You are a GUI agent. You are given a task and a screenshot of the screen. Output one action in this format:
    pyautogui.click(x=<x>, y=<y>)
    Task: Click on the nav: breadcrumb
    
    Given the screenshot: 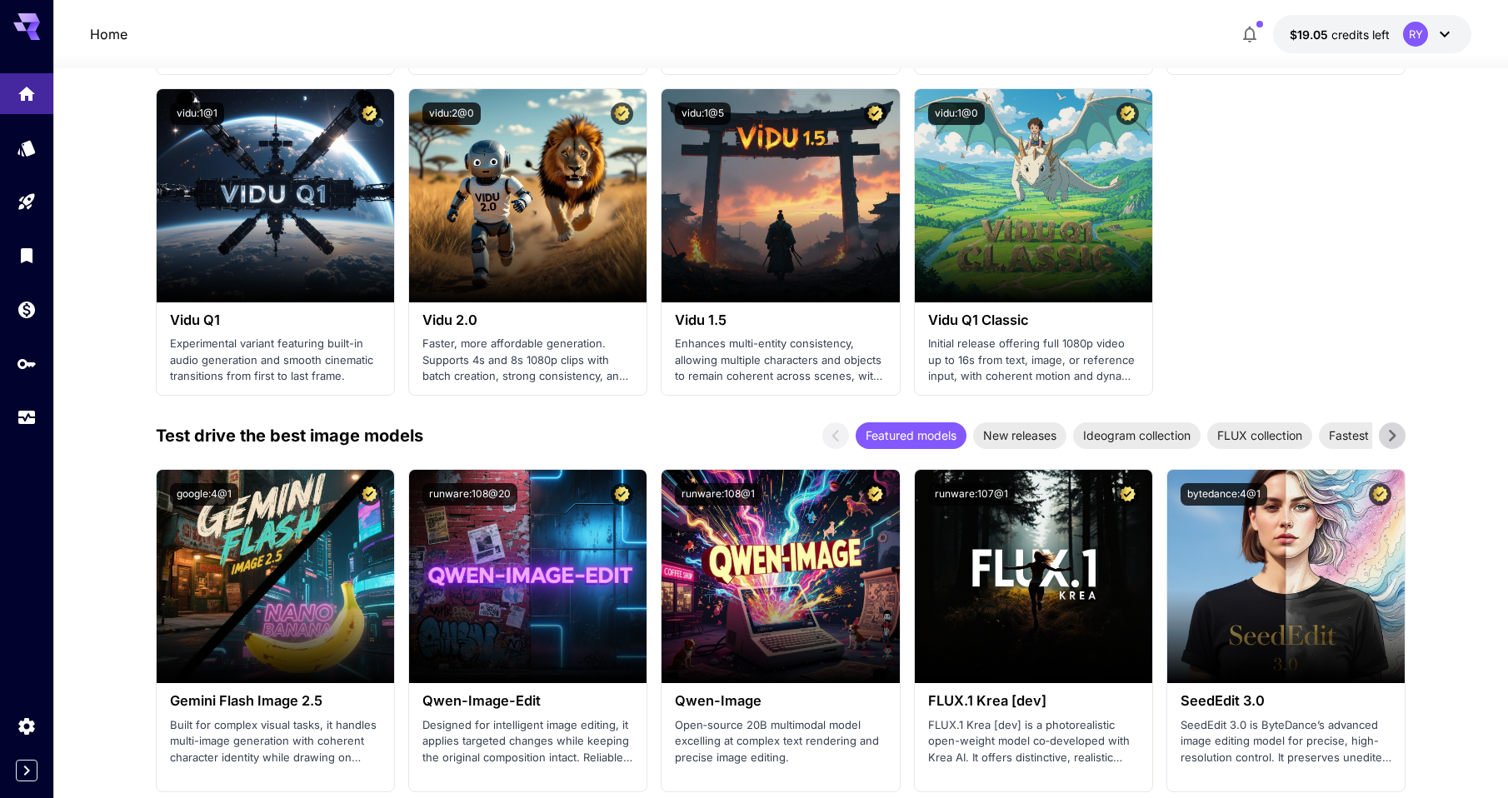 What is the action you would take?
    pyautogui.click(x=108, y=34)
    